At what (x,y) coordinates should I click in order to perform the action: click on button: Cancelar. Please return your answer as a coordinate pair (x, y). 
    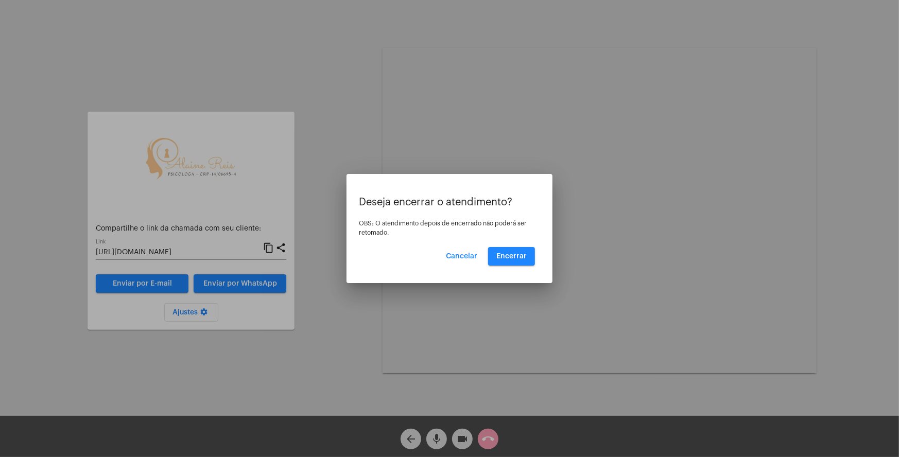
    Looking at the image, I should click on (461, 256).